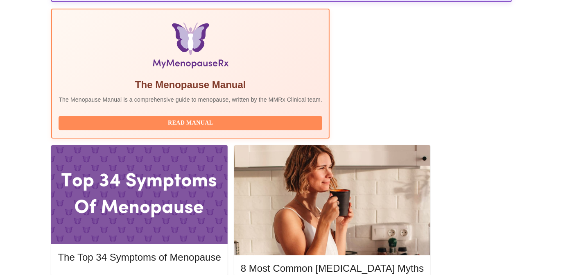 The height and width of the screenshot is (275, 563). What do you see at coordinates (190, 100) in the screenshot?
I see `p: The Menopause Manual is a comprehensive guide to menopause, written by the MMRx Clinical team.` at bounding box center [190, 100].